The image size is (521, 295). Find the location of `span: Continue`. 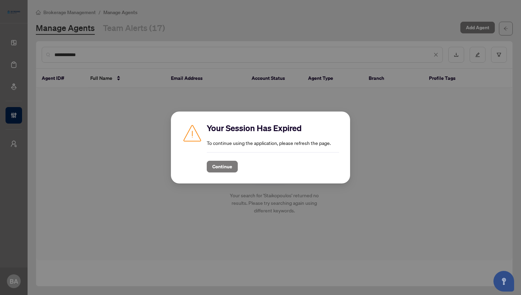

span: Continue is located at coordinates (222, 167).